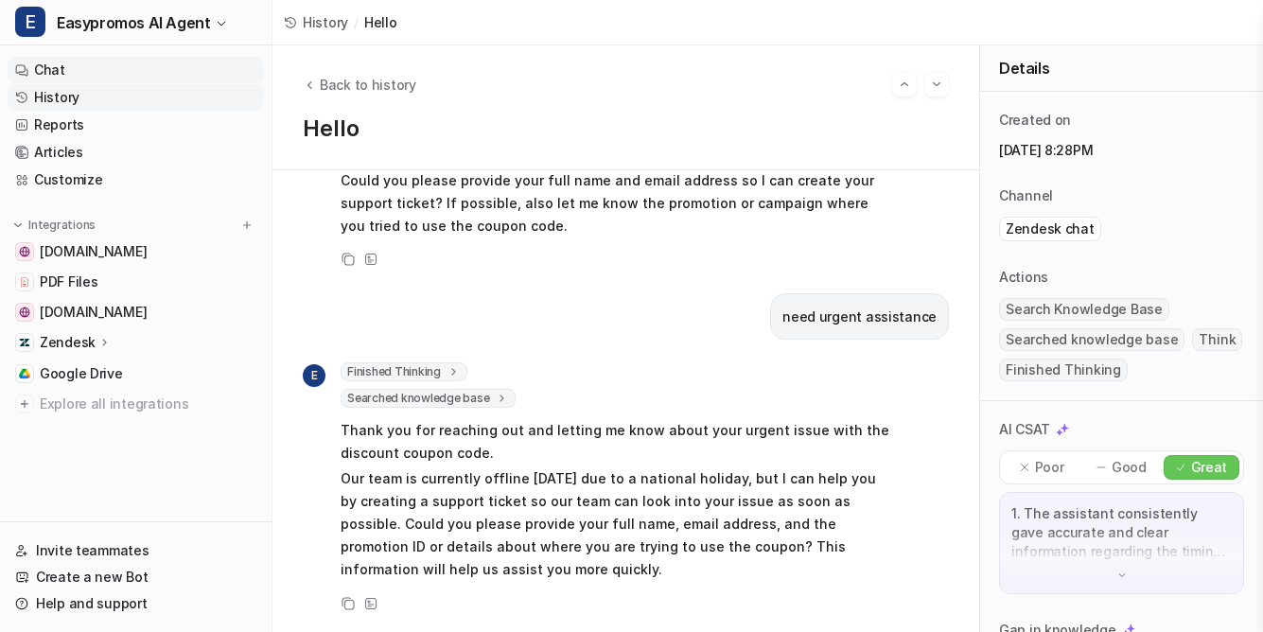  I want to click on a: Google DriveGoogle Drive, so click(135, 374).